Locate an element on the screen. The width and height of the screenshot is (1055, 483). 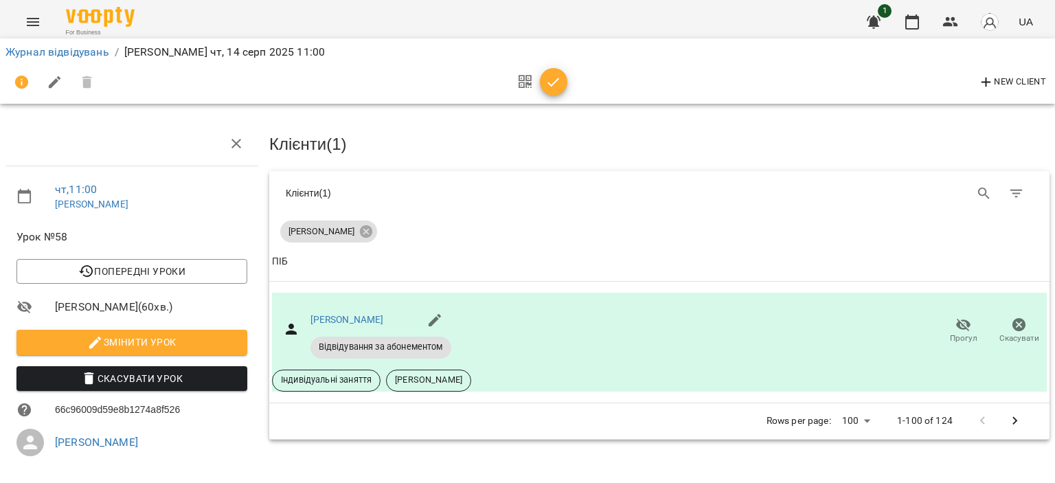
button: Змінити урок is located at coordinates (132, 342).